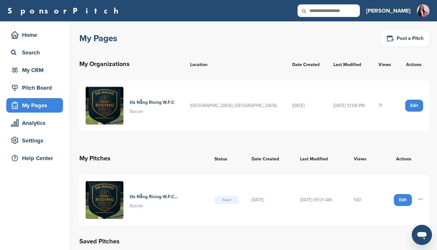 This screenshot has width=437, height=250. Describe the element at coordinates (35, 53) in the screenshot. I see `a: Search` at that location.